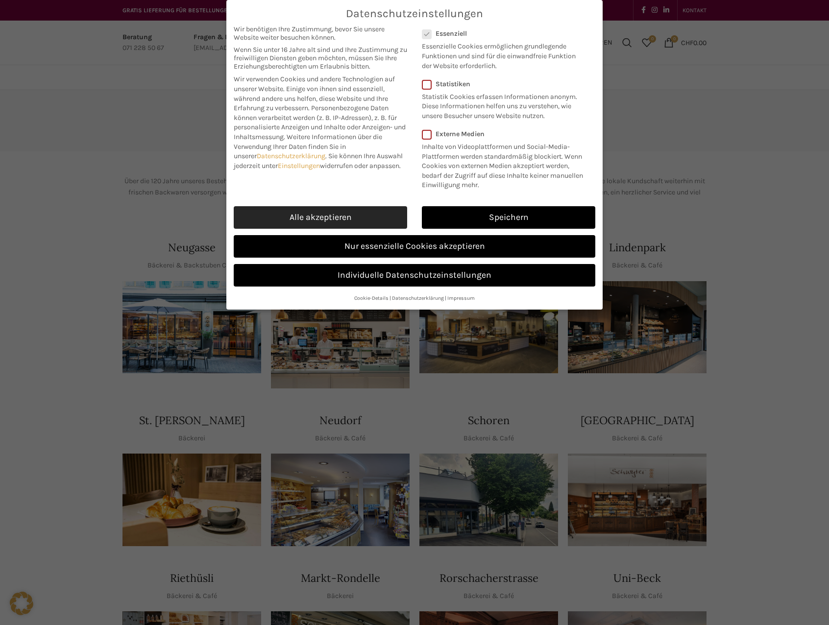 Image resolution: width=829 pixels, height=625 pixels. Describe the element at coordinates (502, 54) in the screenshot. I see `p: Essenzielle Cookies ermöglichen grundlegende Funktionen und sind für die einwandfreie Funktion de...` at that location.